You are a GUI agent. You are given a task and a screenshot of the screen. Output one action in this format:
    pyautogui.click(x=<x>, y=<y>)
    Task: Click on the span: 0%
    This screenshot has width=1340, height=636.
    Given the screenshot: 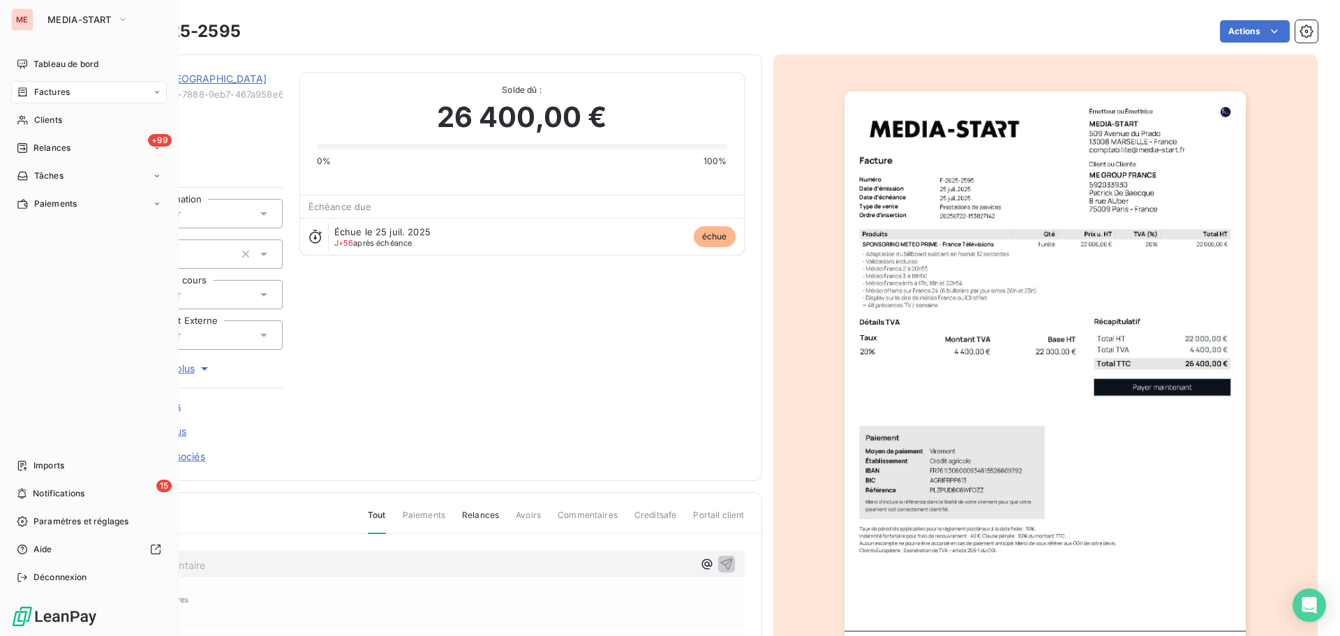 What is the action you would take?
    pyautogui.click(x=324, y=161)
    